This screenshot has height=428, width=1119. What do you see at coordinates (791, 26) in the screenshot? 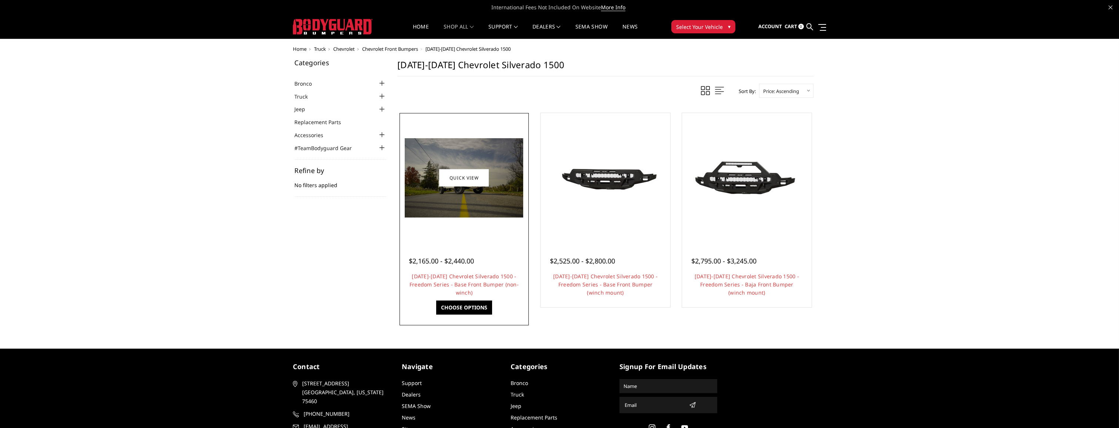
I see `span: Cart` at bounding box center [791, 26].